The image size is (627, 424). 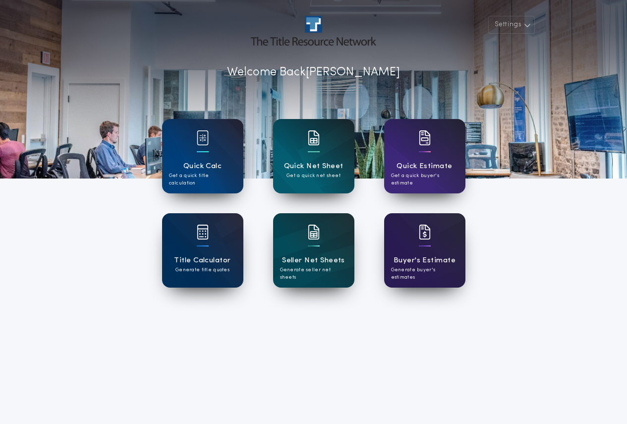 I want to click on a: card iconQuick CalcGet a quick title calculation, so click(x=203, y=156).